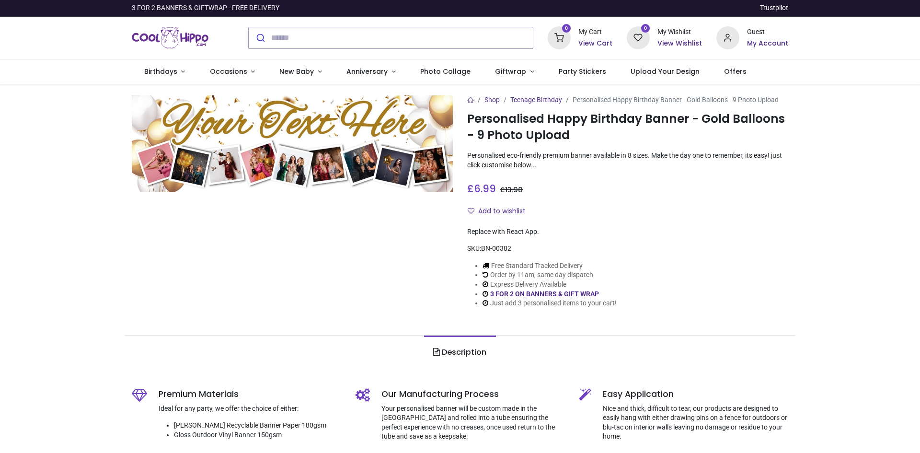  I want to click on a: Anniversary, so click(371, 72).